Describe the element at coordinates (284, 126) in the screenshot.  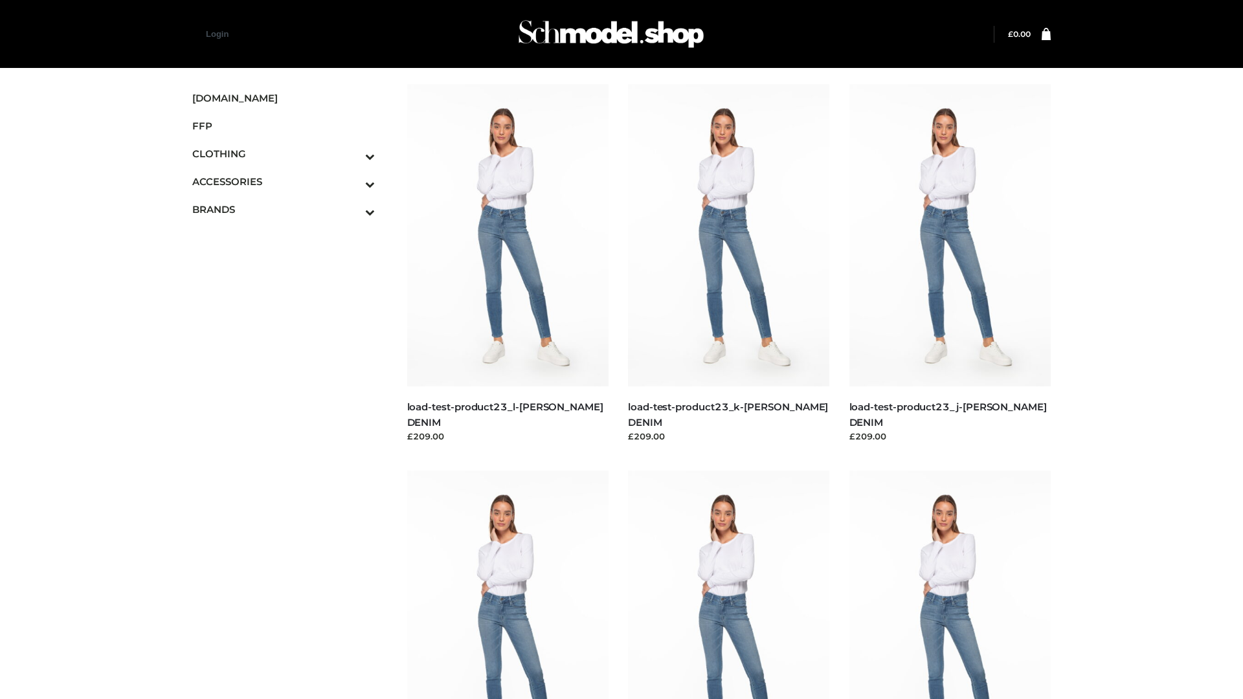
I see `a: FFP` at that location.